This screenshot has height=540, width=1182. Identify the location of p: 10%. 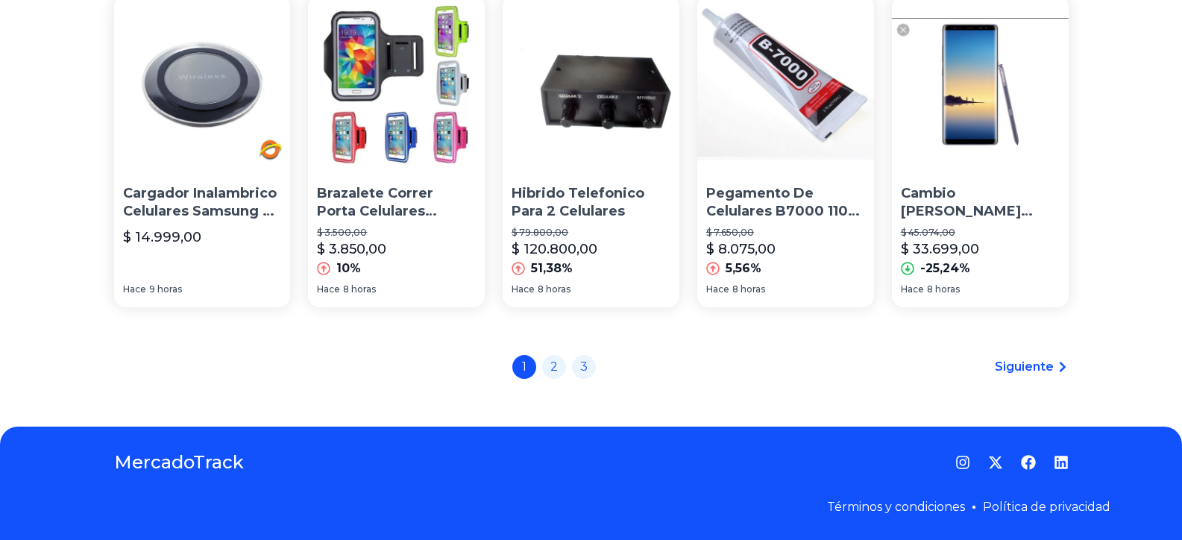
(348, 269).